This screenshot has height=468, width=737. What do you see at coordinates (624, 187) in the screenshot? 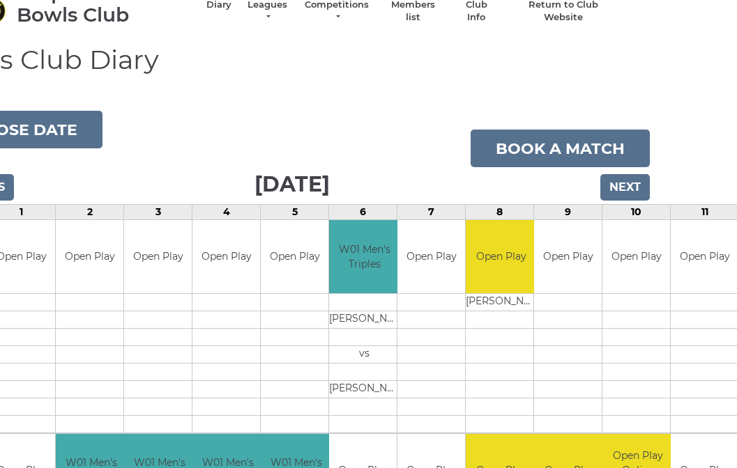
I see `input: Next` at bounding box center [624, 187].